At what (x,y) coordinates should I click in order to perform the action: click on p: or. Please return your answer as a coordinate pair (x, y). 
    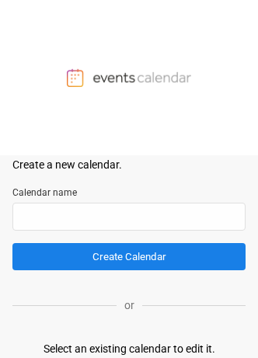
    Looking at the image, I should click on (129, 305).